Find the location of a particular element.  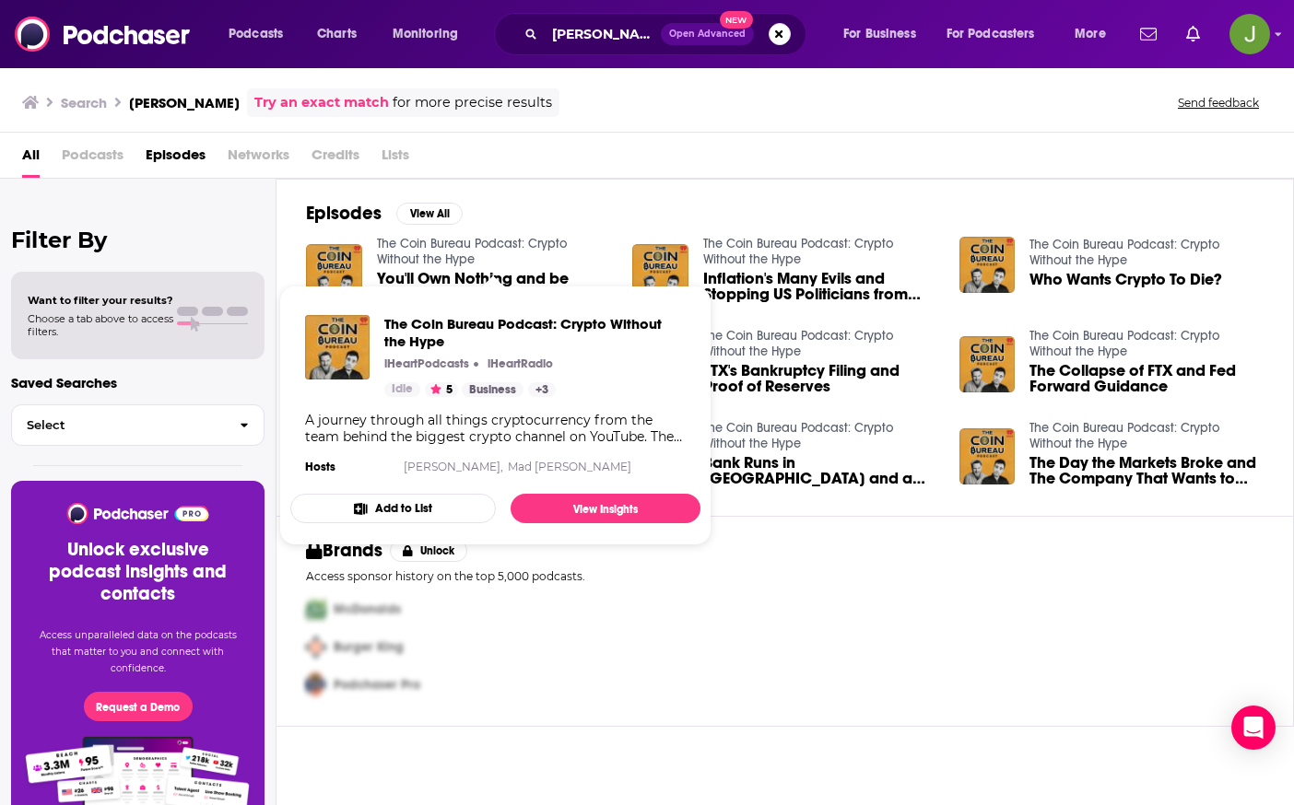

a: FTX's Bankruptcy Filing and Proof of Reserves is located at coordinates (820, 379).